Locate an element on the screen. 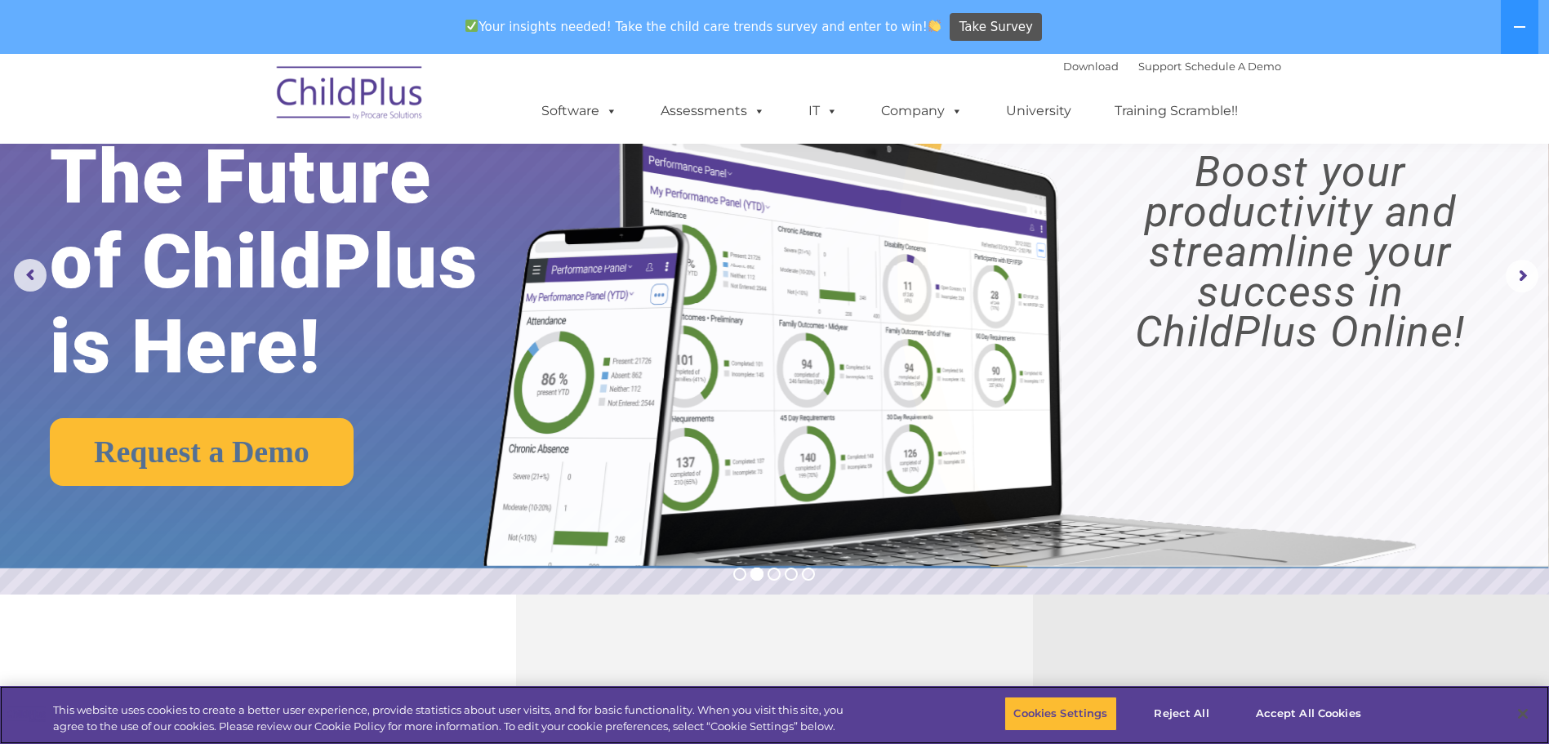 The height and width of the screenshot is (744, 1549). a: Request a Demo is located at coordinates (202, 452).